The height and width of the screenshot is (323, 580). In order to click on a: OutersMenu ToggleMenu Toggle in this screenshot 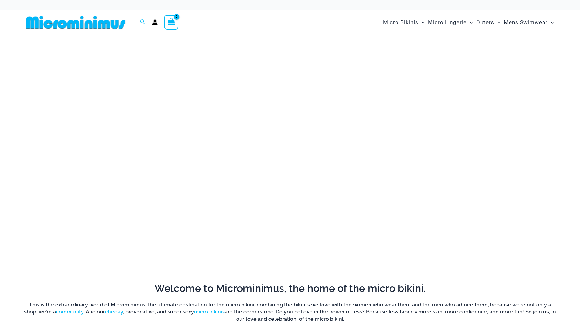, I will do `click(488, 22)`.